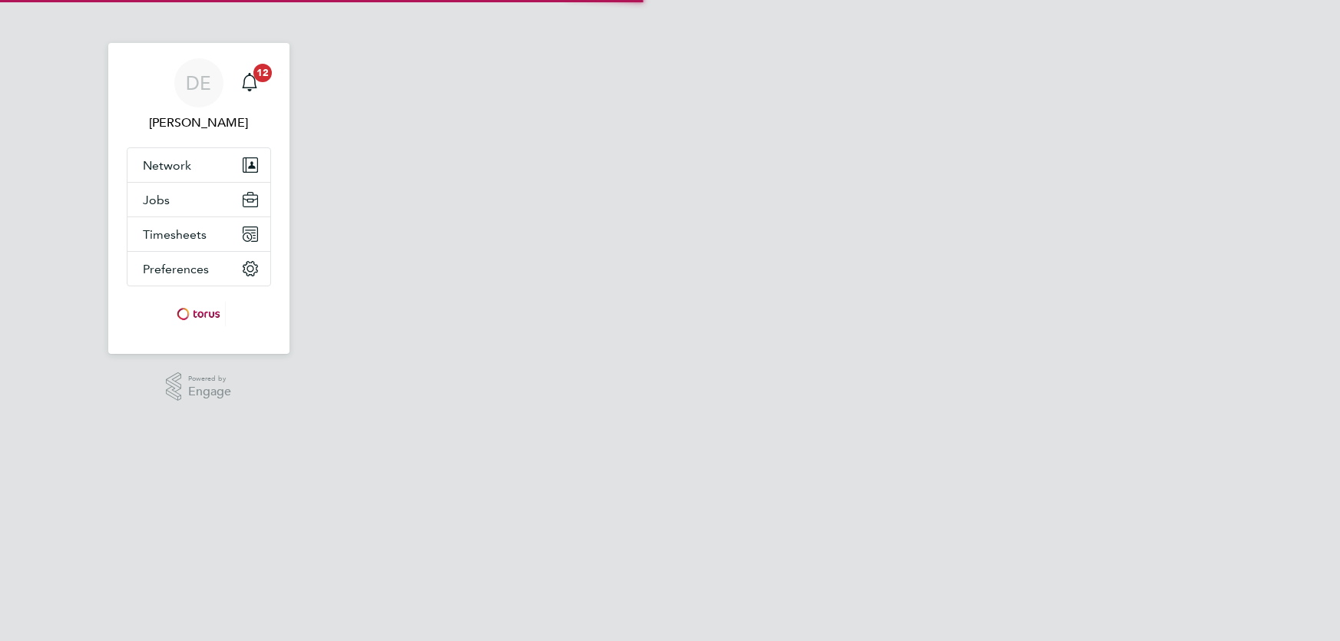 This screenshot has width=1340, height=641. What do you see at coordinates (199, 198) in the screenshot?
I see `nav: Main navigation` at bounding box center [199, 198].